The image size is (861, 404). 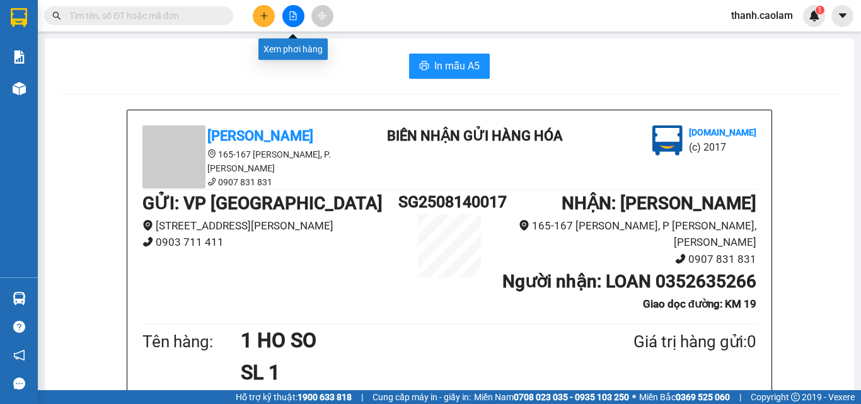 I want to click on img: solution-icon, so click(x=19, y=57).